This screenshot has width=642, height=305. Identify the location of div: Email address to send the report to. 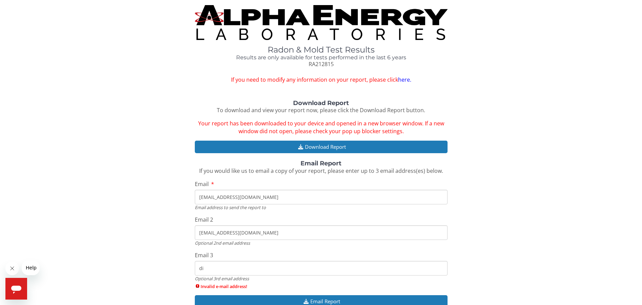
(321, 207).